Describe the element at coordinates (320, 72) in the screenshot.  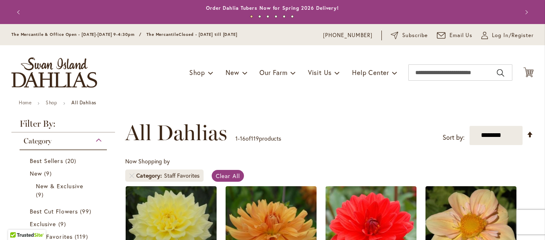
I see `span: Visit Us` at that location.